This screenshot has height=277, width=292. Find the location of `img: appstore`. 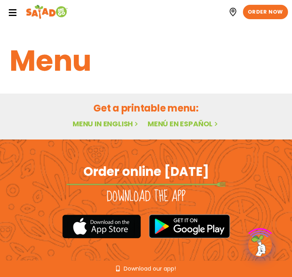

img: appstore is located at coordinates (101, 226).